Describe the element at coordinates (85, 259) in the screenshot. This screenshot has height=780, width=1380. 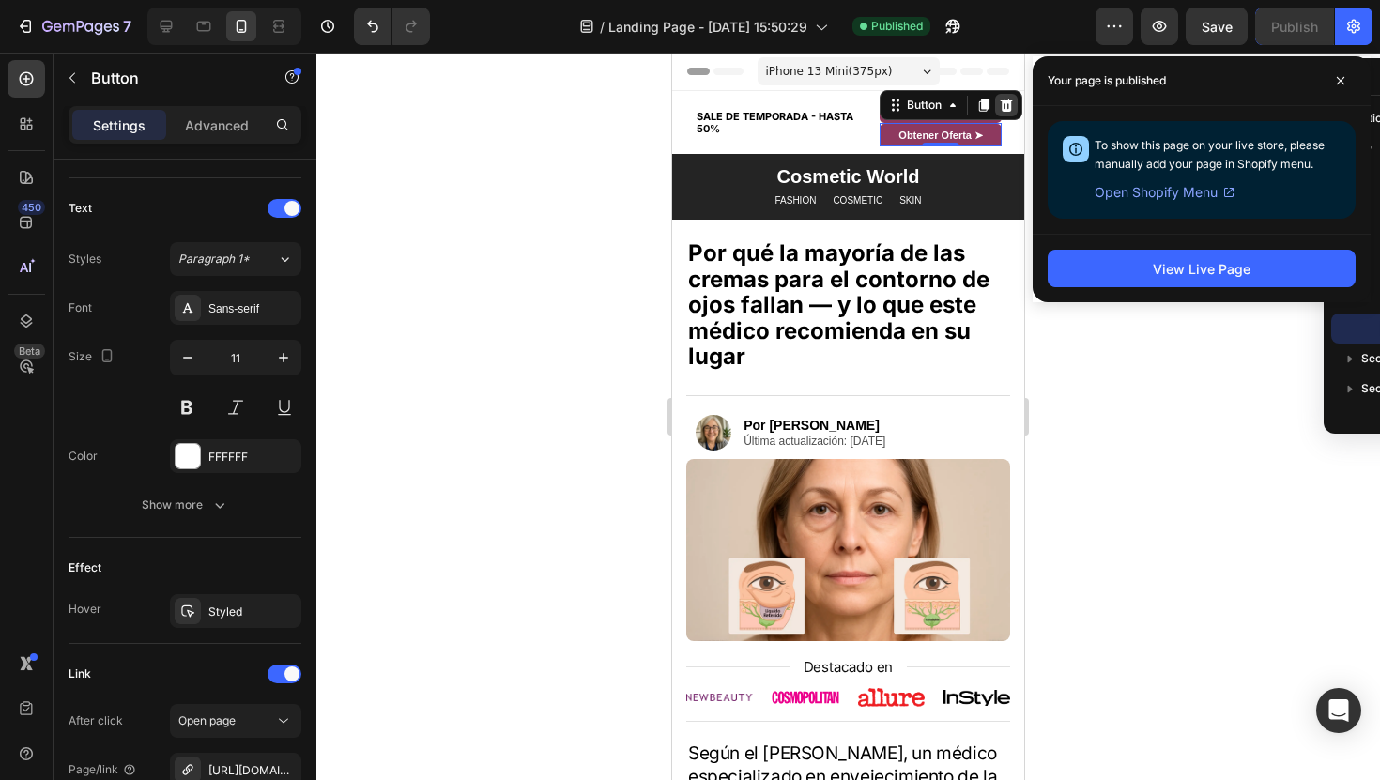
I see `div: Styles` at that location.